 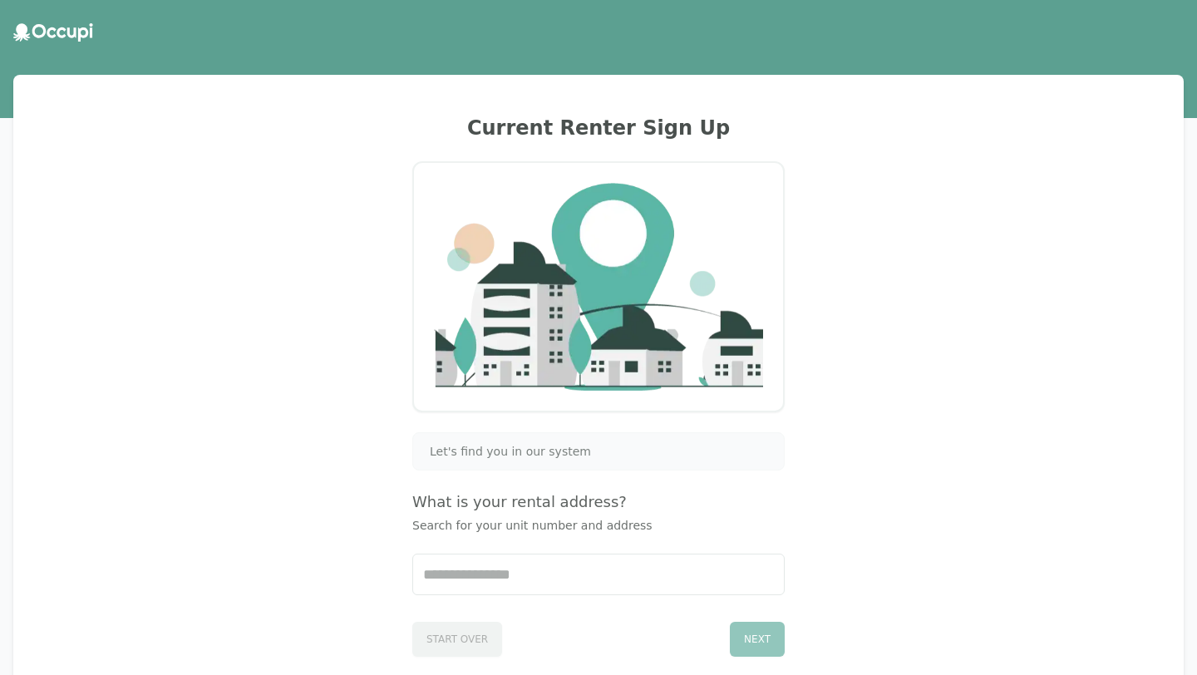 What do you see at coordinates (599, 525) in the screenshot?
I see `p: Search for your unit number and address` at bounding box center [599, 525].